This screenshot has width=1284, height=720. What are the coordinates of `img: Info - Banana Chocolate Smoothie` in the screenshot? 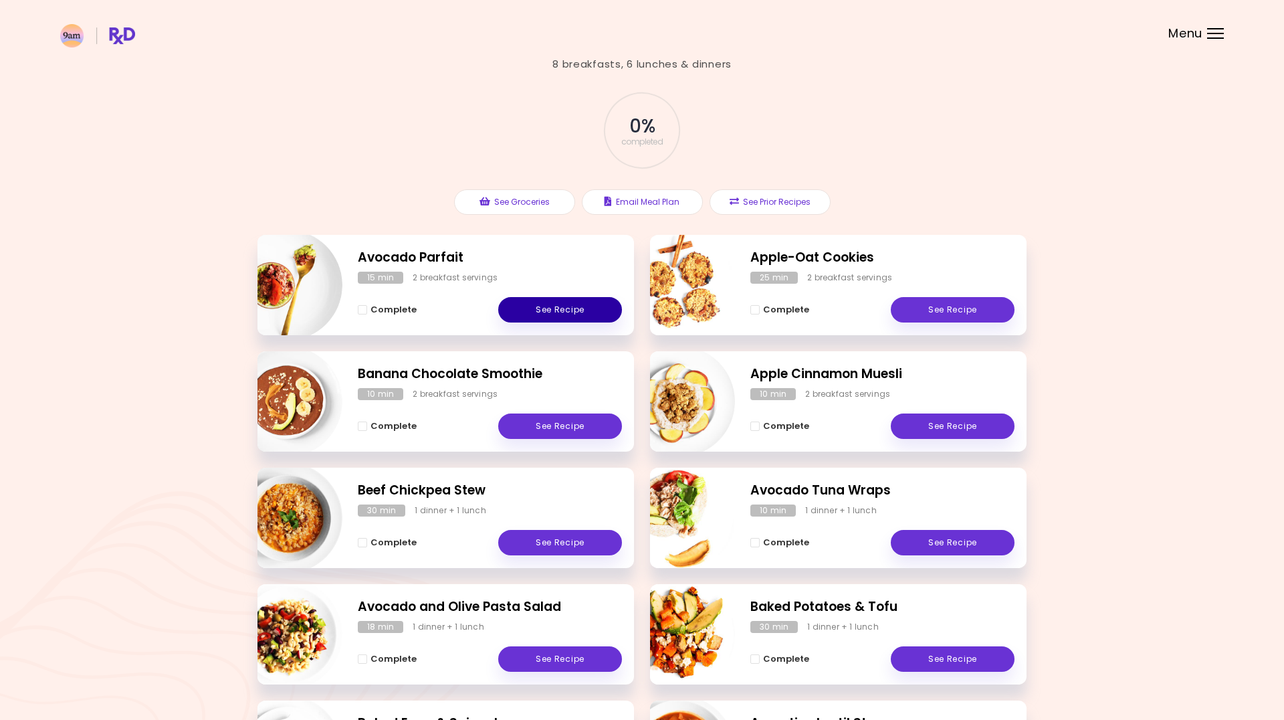 It's located at (287, 401).